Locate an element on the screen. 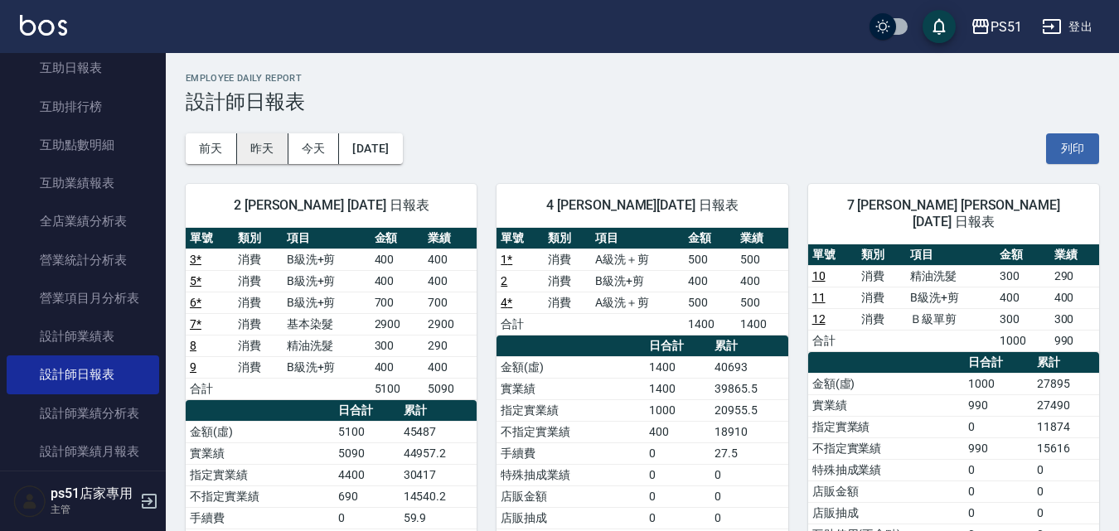 The image size is (1119, 531). td: 27490 is located at coordinates (1066, 405).